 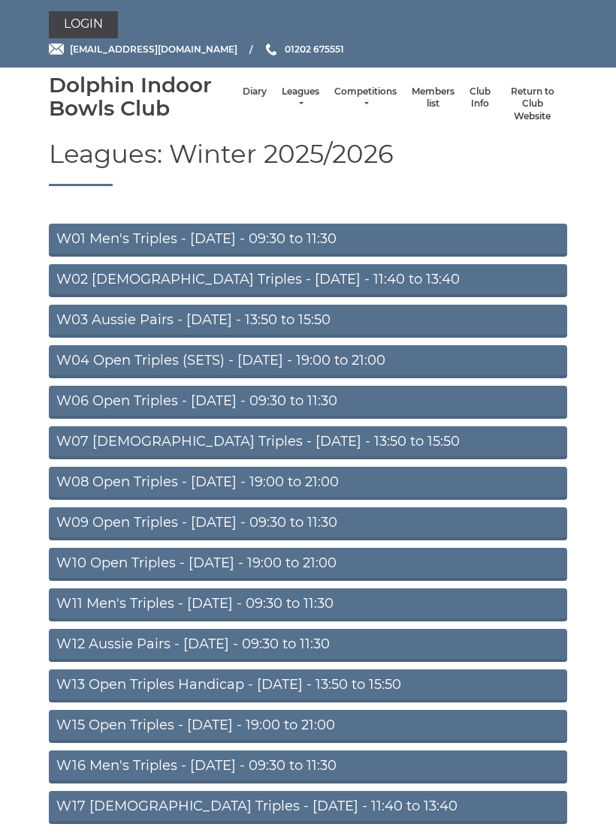 I want to click on a: Competitions, so click(x=365, y=98).